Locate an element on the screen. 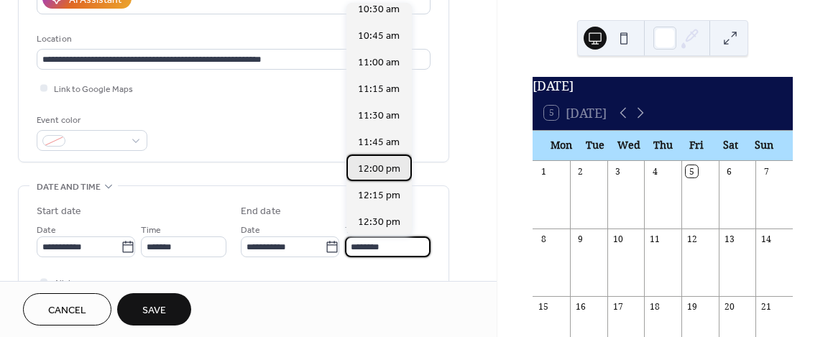 The height and width of the screenshot is (337, 828). div: 14 is located at coordinates (766, 239).